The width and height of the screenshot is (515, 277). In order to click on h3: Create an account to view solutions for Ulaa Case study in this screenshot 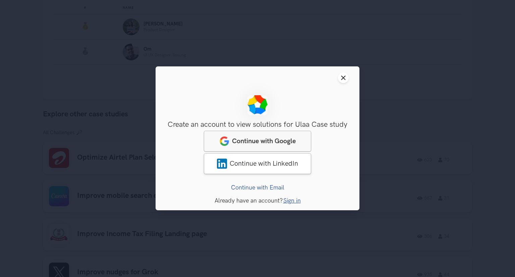, I will do `click(258, 125)`.